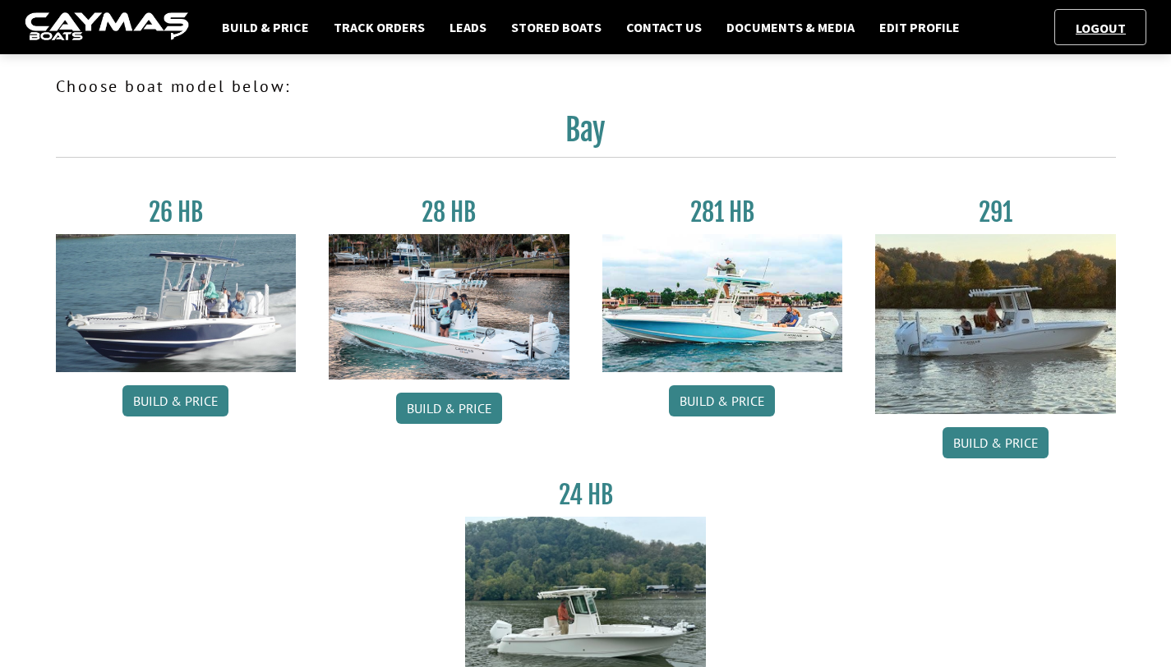  Describe the element at coordinates (722, 212) in the screenshot. I see `h3: 281 HB` at that location.